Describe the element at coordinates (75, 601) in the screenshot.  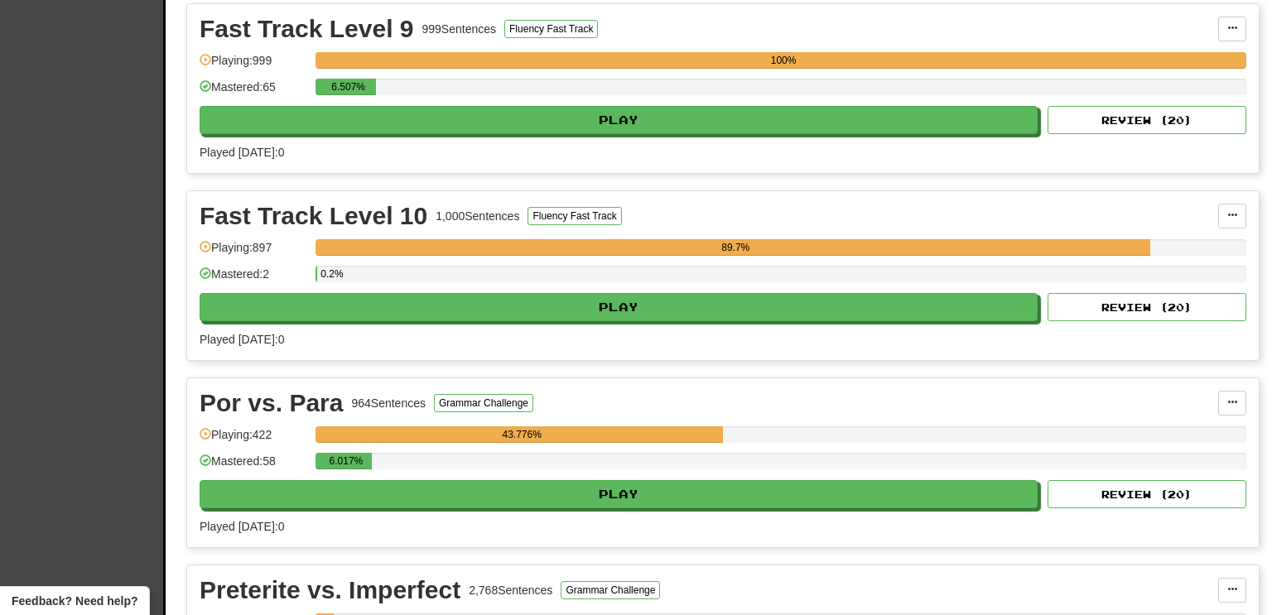
I see `span: Open feedback widget` at that location.